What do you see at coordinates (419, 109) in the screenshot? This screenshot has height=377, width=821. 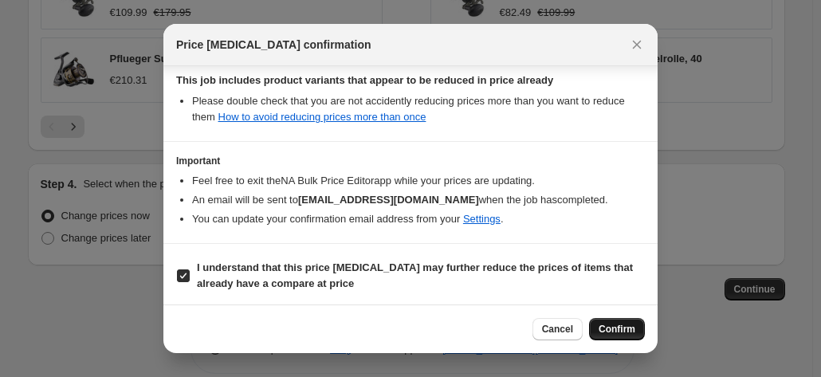 I see `li: Please double check that you are not accidently reducing prices more than you want to reduce them` at bounding box center [419, 109].